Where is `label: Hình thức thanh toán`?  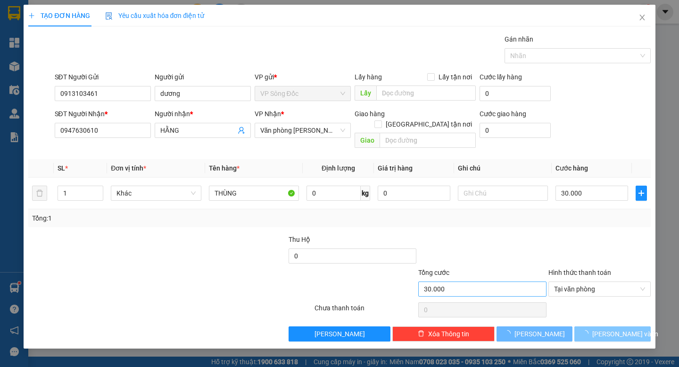 label: Hình thức thanh toán is located at coordinates (580, 272).